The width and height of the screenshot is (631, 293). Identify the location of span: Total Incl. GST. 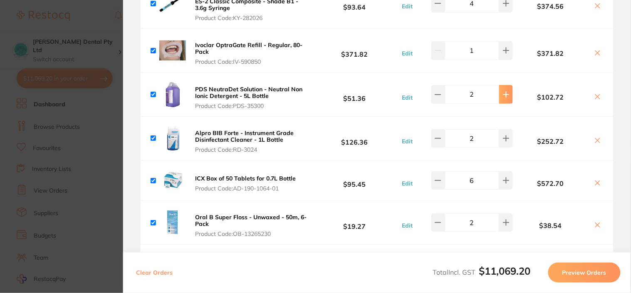
(482, 272).